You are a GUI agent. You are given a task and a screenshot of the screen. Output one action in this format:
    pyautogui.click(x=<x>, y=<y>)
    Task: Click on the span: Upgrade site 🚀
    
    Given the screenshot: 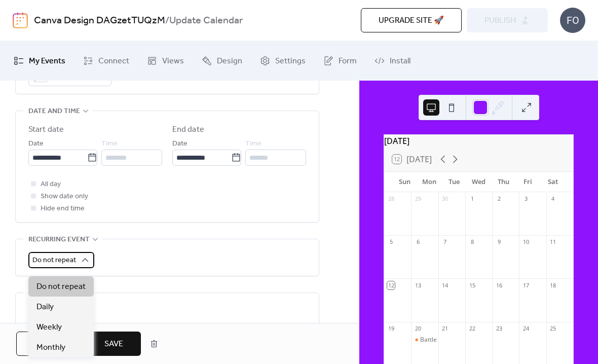 What is the action you would take?
    pyautogui.click(x=411, y=21)
    